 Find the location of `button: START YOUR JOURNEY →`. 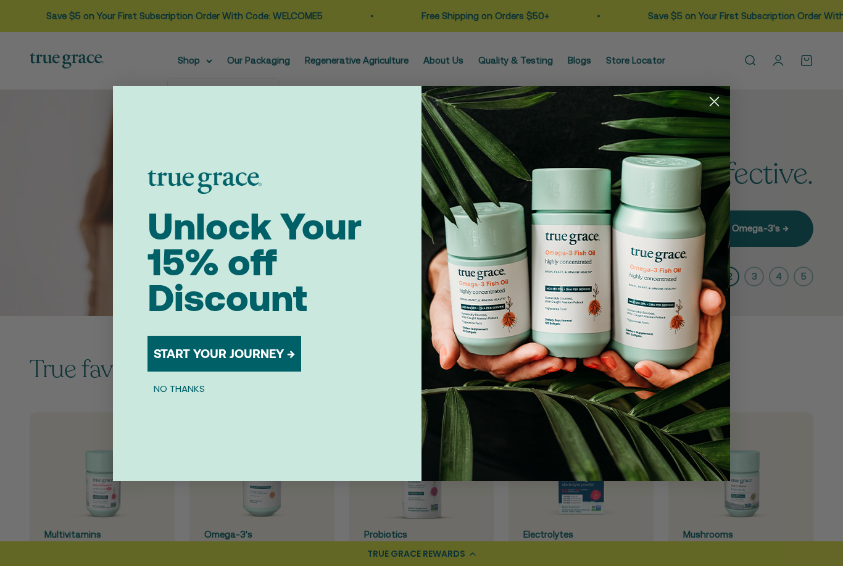

button: START YOUR JOURNEY → is located at coordinates (224, 354).